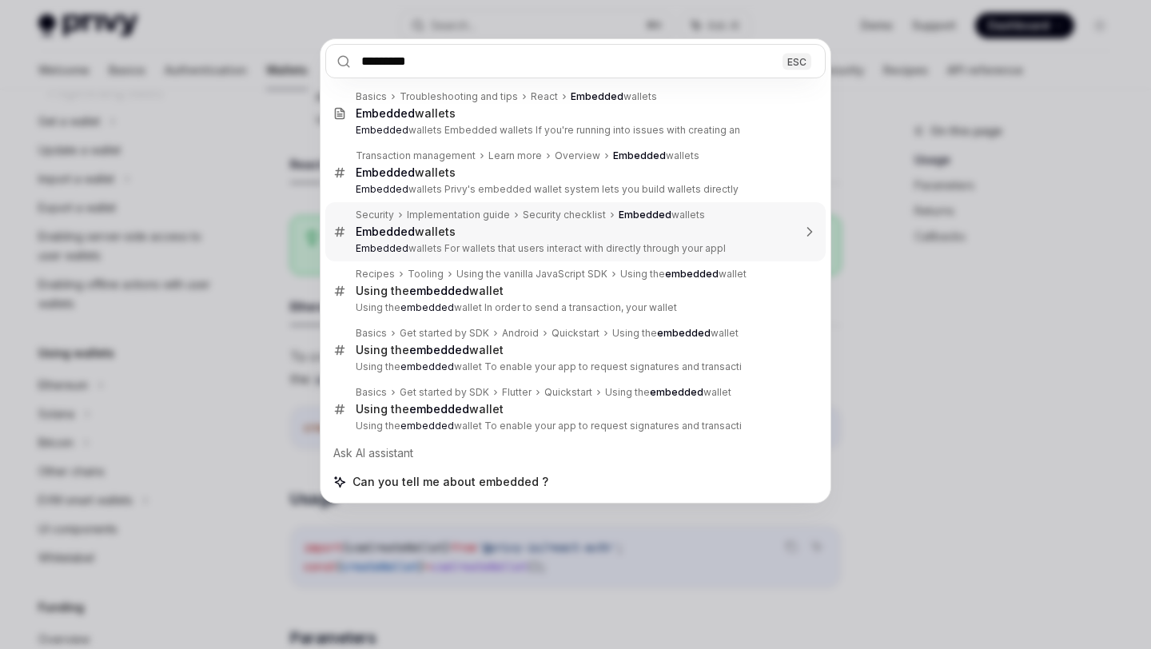  Describe the element at coordinates (459, 97) in the screenshot. I see `div: Troubleshooting and tips` at that location.